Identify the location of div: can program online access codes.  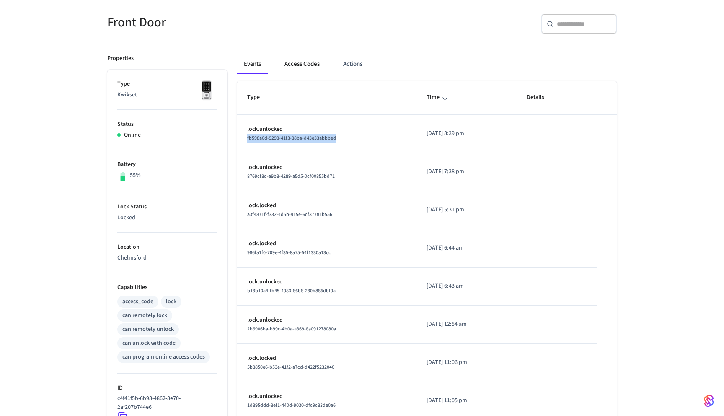
(163, 357).